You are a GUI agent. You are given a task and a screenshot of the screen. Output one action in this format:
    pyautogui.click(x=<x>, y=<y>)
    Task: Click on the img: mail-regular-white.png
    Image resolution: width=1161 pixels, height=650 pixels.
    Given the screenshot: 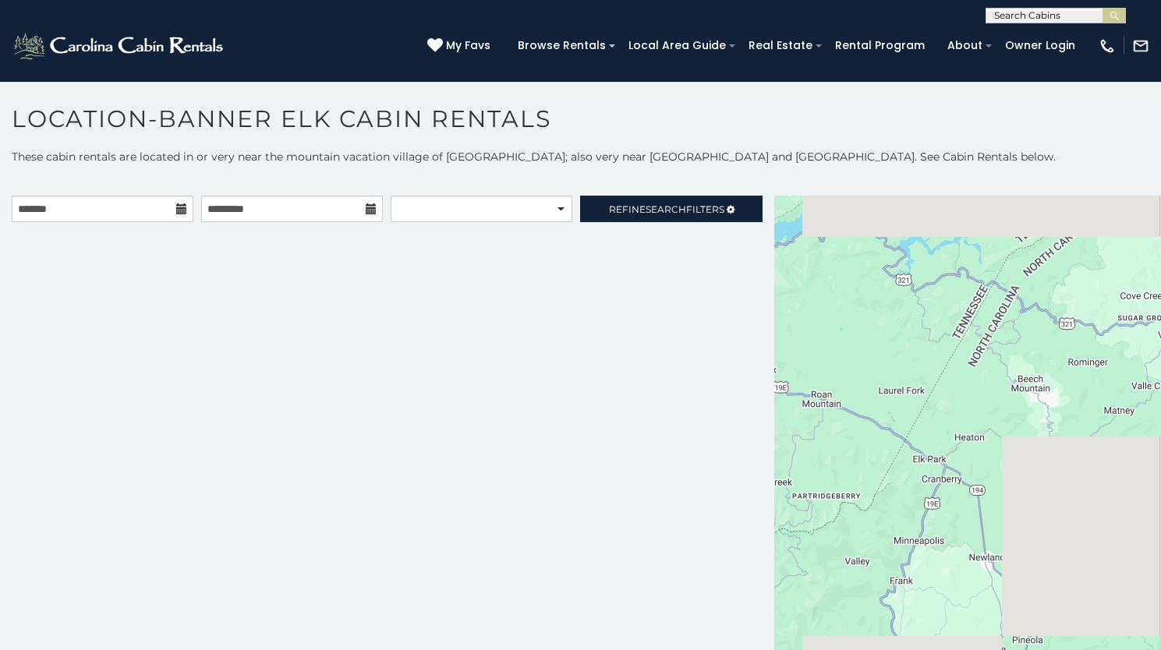 What is the action you would take?
    pyautogui.click(x=1141, y=46)
    